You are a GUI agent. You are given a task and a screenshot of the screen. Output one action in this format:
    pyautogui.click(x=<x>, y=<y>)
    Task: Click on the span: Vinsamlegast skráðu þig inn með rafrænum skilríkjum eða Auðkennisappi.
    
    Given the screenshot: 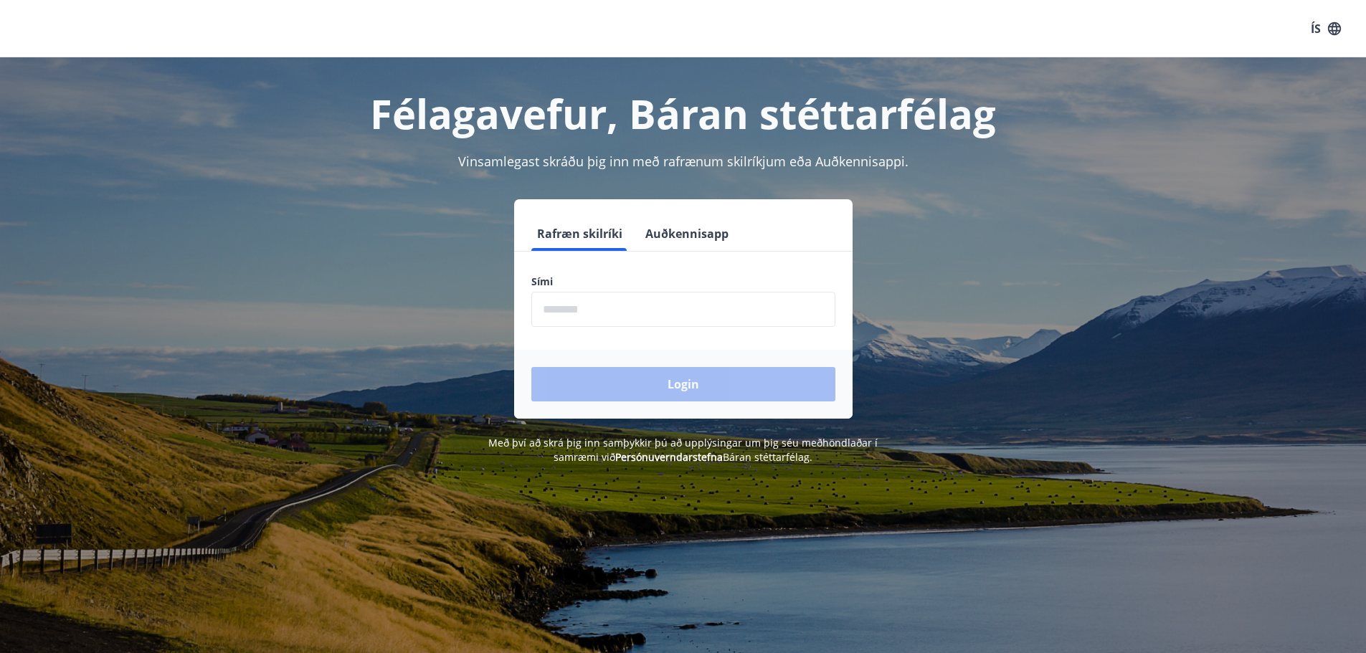 What is the action you would take?
    pyautogui.click(x=683, y=161)
    